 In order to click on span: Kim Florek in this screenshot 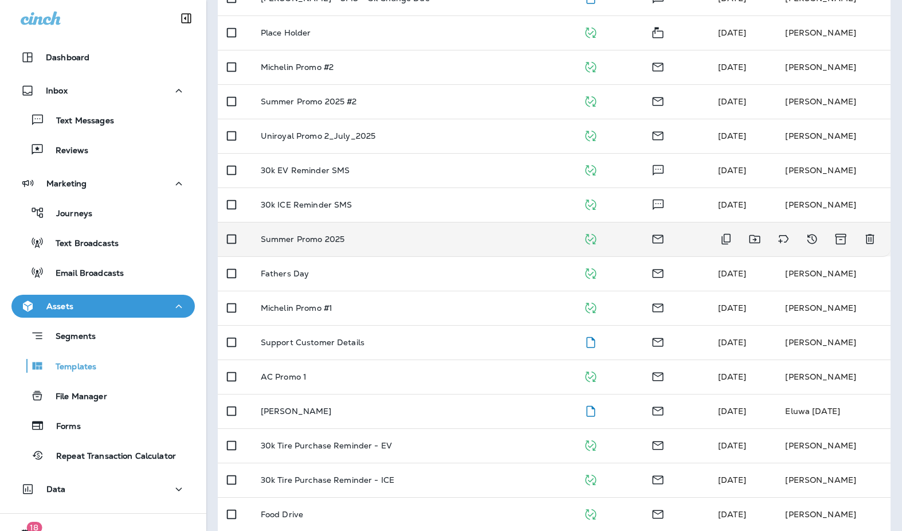, I will do `click(732, 514)`.